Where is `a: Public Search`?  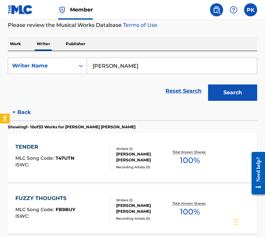
a: Public Search is located at coordinates (217, 10).